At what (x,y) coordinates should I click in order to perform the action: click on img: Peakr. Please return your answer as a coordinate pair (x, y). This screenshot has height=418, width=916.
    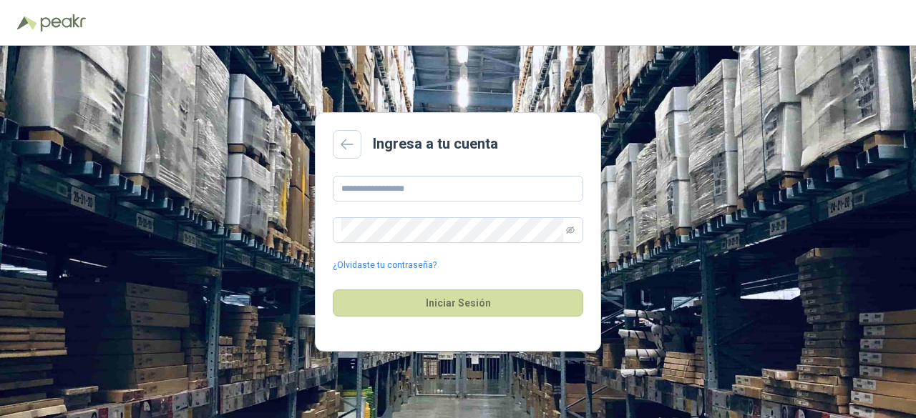
    Looking at the image, I should click on (63, 23).